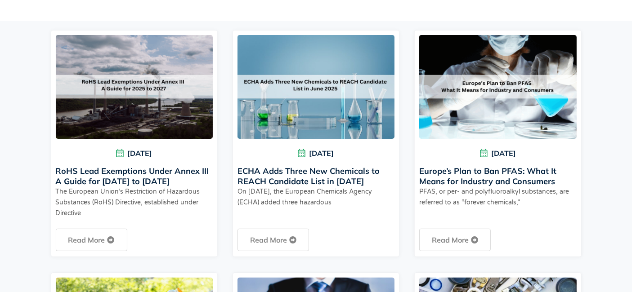 The width and height of the screenshot is (632, 292). I want to click on p: The European Union’s Restriction of Hazardous Substances (RoHS) Directive, established under Dire..., so click(134, 203).